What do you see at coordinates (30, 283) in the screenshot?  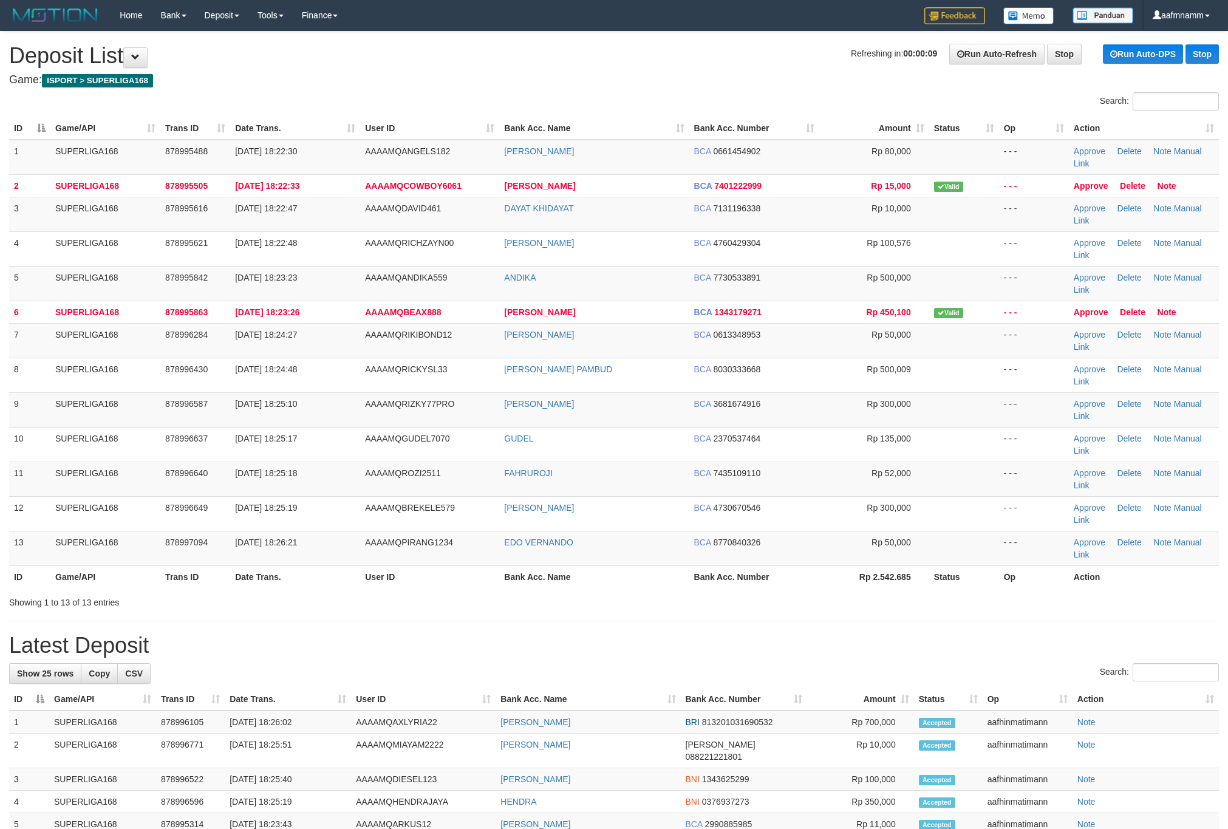 I see `td: 5` at bounding box center [30, 283].